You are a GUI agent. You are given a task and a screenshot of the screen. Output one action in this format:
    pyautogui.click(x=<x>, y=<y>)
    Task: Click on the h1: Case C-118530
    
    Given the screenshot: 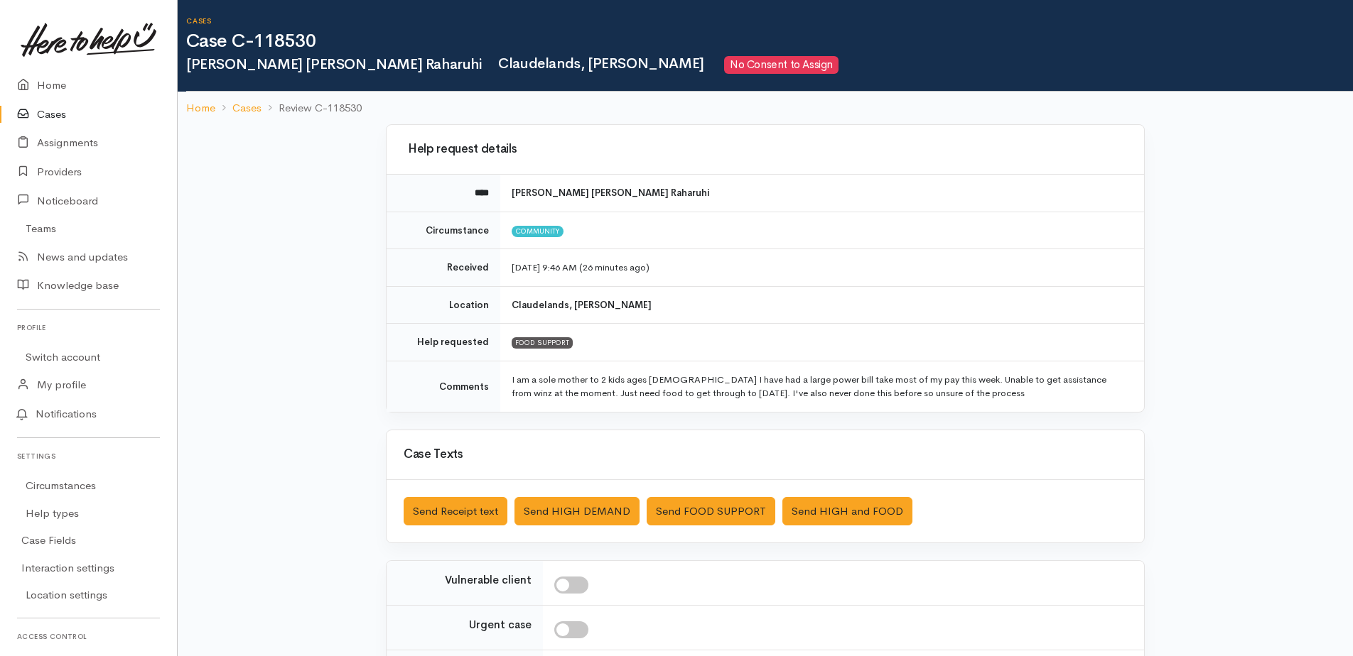 What is the action you would take?
    pyautogui.click(x=769, y=41)
    